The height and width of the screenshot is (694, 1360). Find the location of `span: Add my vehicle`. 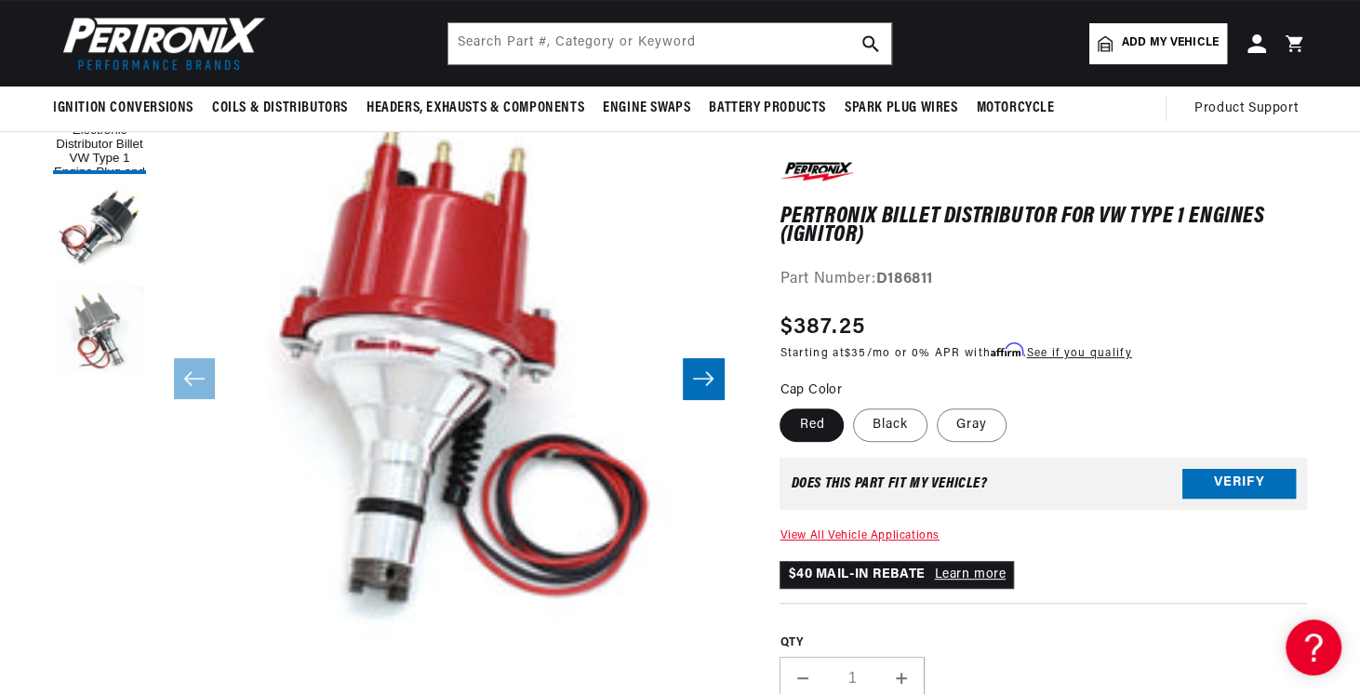

span: Add my vehicle is located at coordinates (1170, 43).